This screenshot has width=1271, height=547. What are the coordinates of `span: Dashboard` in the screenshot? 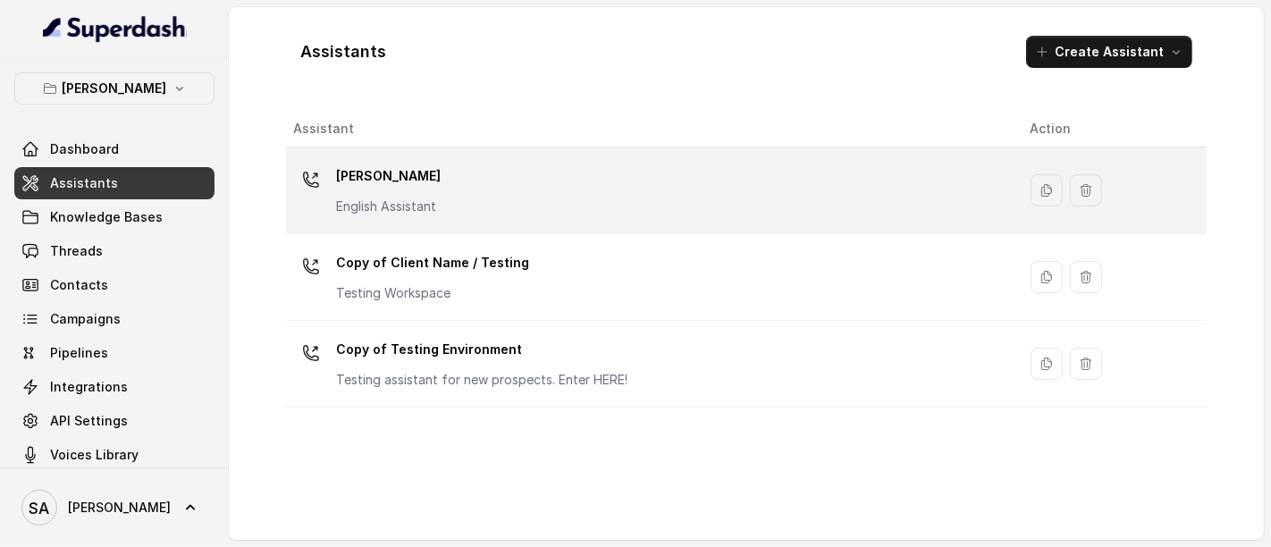 It's located at (84, 149).